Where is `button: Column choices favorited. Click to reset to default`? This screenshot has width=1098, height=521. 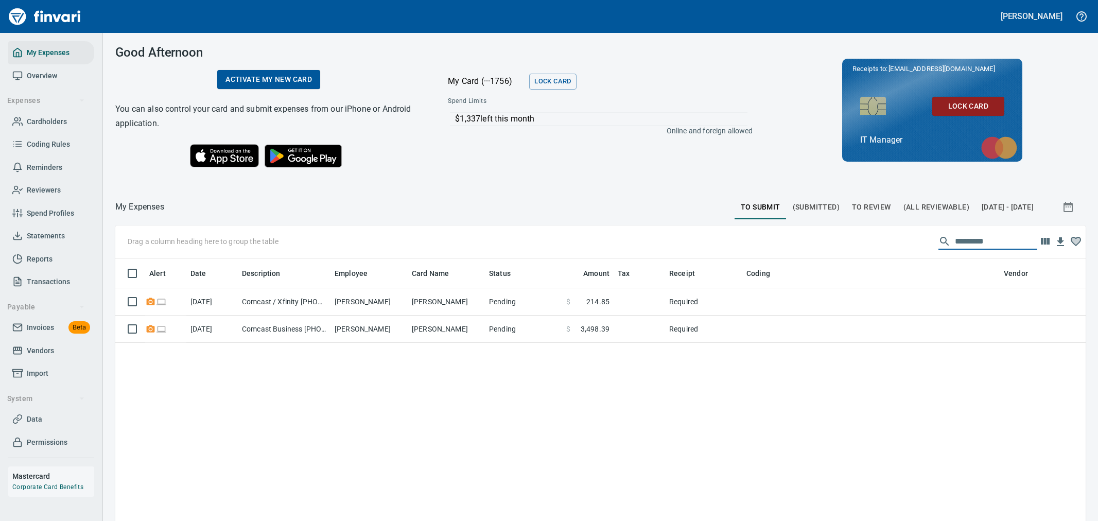
button: Column choices favorited. Click to reset to default is located at coordinates (1076, 241).